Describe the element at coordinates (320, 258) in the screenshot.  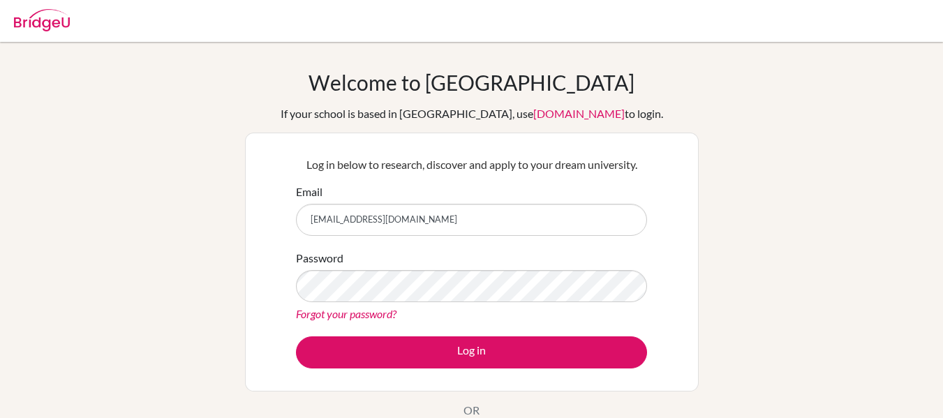
I see `label: Password` at that location.